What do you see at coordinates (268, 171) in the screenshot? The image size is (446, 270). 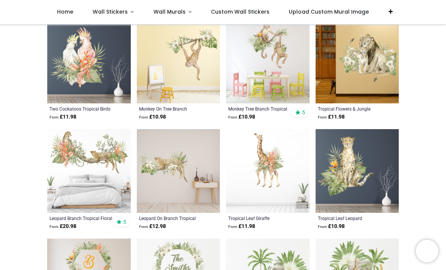 I see `img: Tropical Leaf Giraffe Wall Sticker` at bounding box center [268, 171].